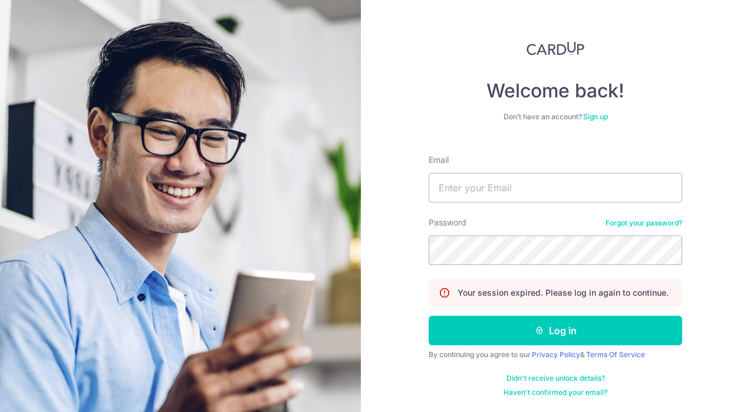  What do you see at coordinates (556, 330) in the screenshot?
I see `button: Log in` at bounding box center [556, 330].